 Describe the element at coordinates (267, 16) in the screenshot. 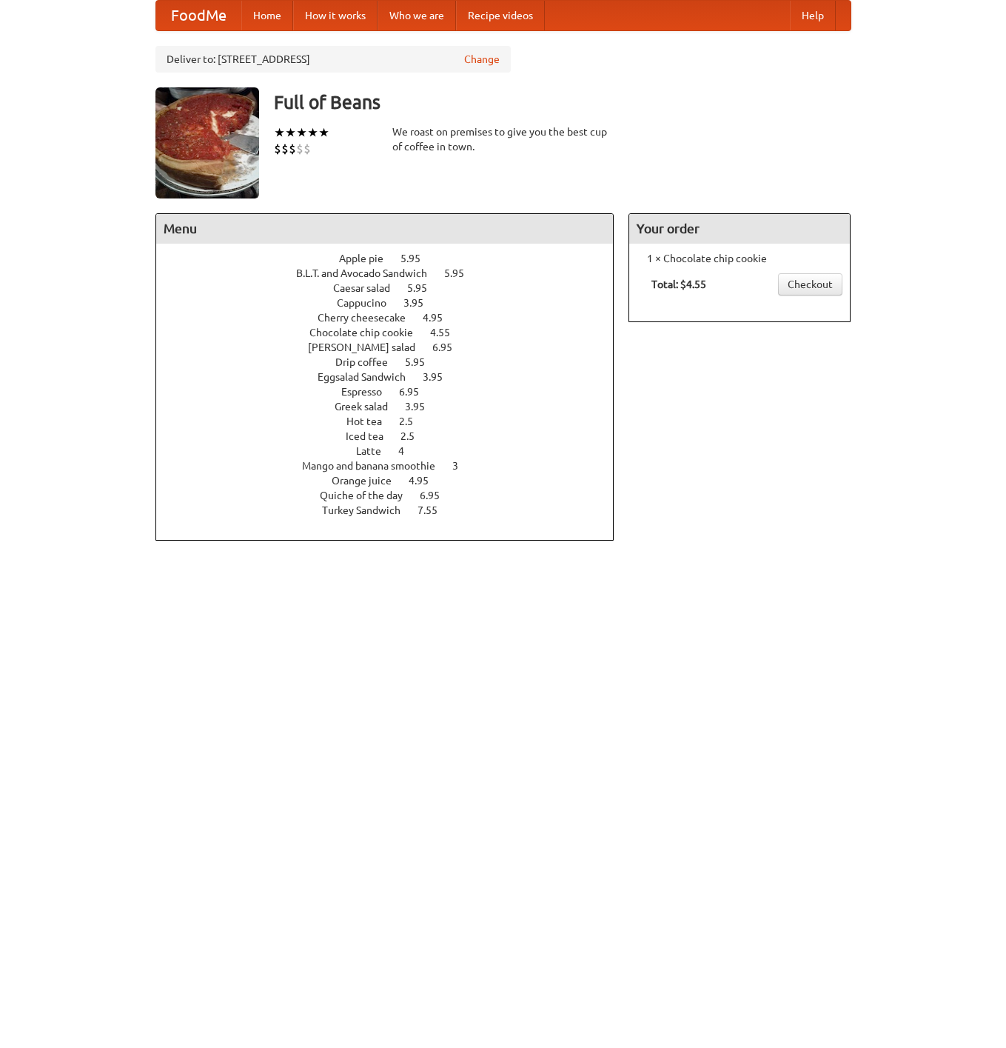

I see `a: Home` at that location.